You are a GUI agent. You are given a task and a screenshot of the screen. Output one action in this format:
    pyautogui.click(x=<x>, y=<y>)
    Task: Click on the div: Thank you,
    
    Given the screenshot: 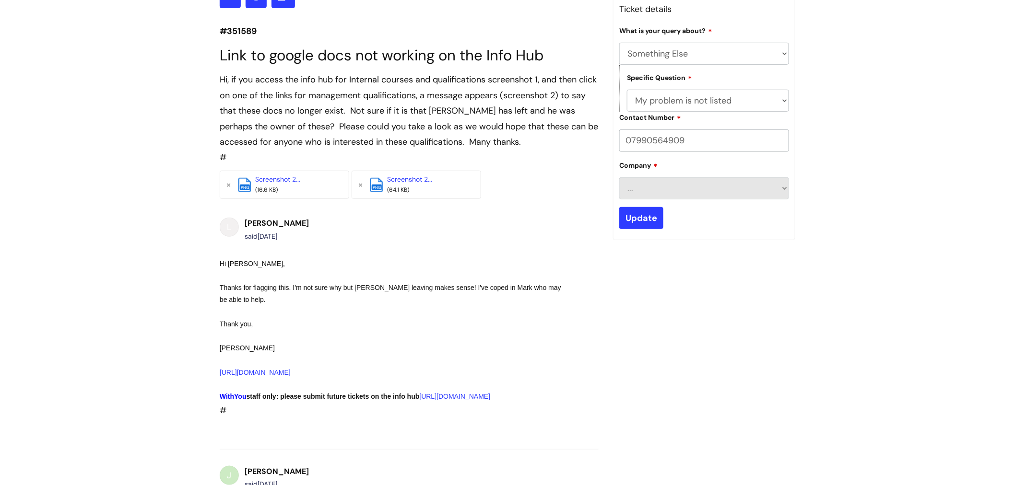 What is the action you would take?
    pyautogui.click(x=392, y=324)
    